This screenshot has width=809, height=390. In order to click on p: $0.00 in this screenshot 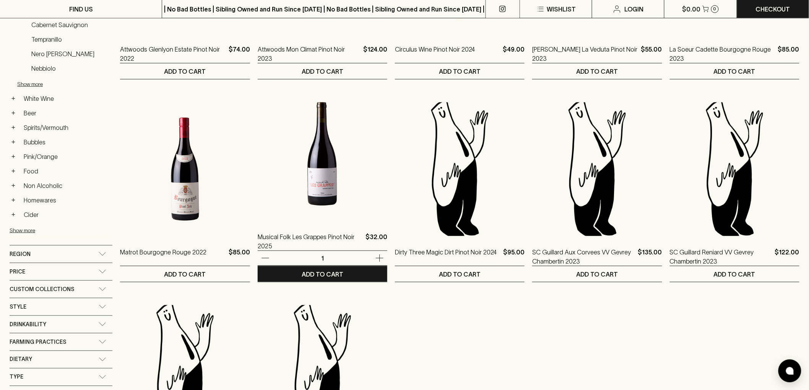, I will do `click(692, 9)`.